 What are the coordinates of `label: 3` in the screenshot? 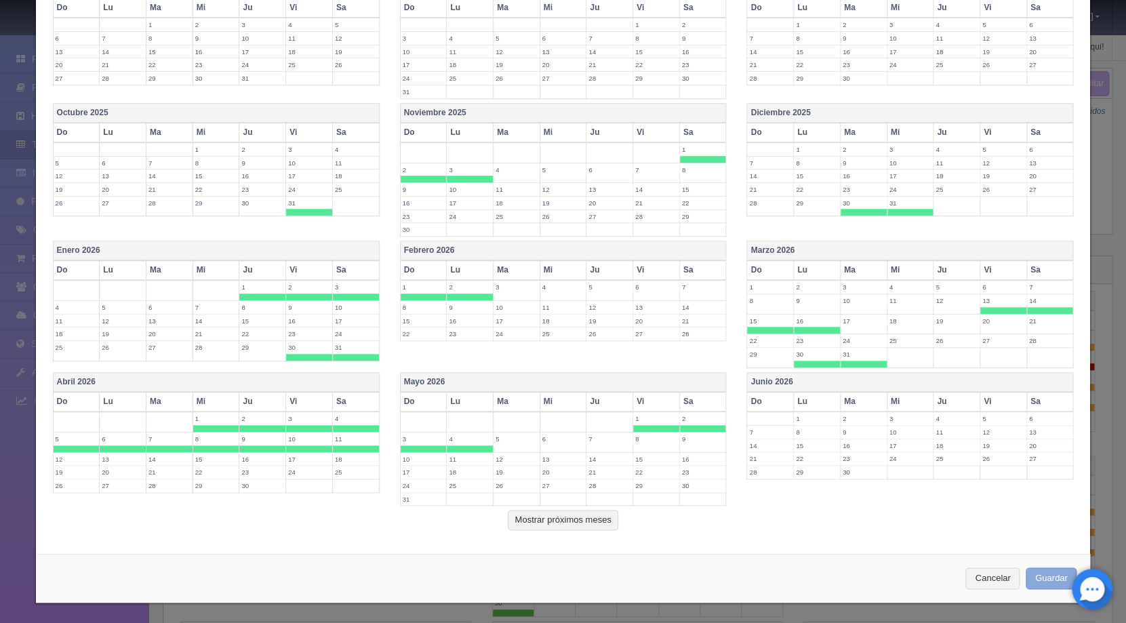 It's located at (470, 170).